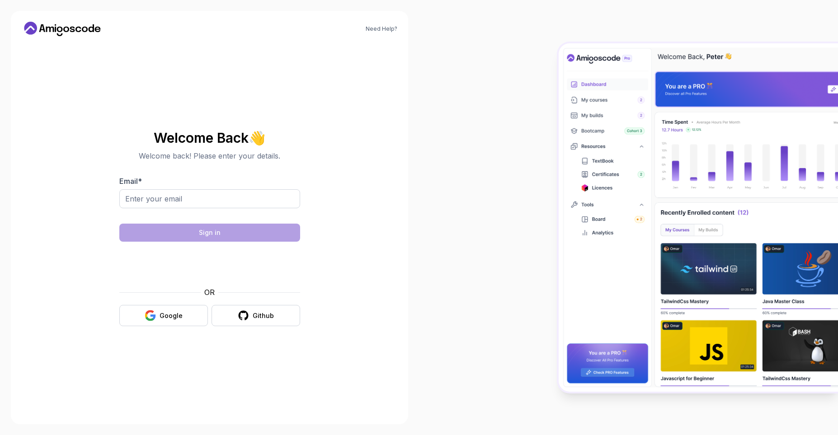 This screenshot has height=435, width=838. I want to click on div: Google, so click(171, 316).